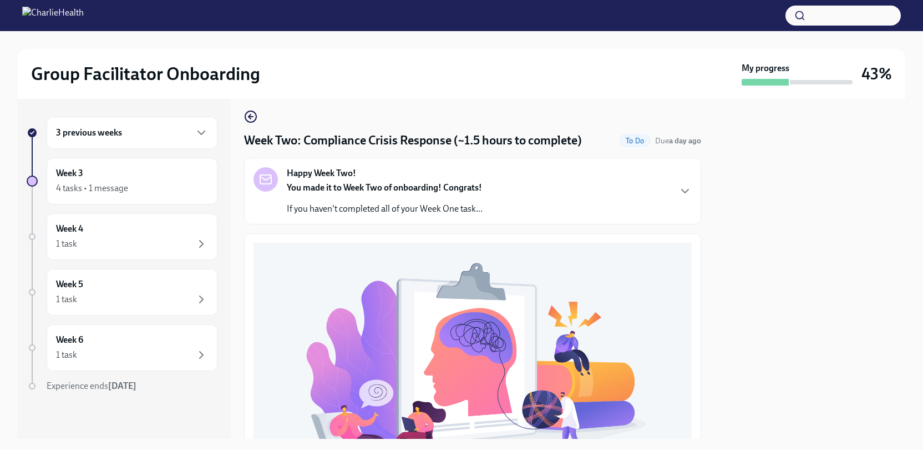  I want to click on a: Week 41 task, so click(122, 236).